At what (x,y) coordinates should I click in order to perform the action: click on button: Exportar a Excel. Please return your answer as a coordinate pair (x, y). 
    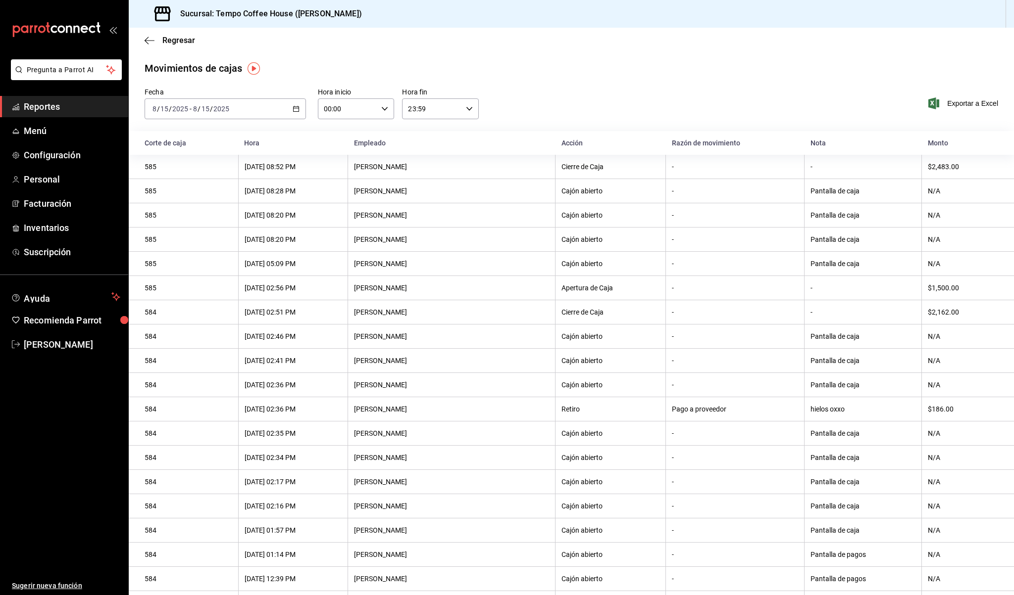
    Looking at the image, I should click on (964, 103).